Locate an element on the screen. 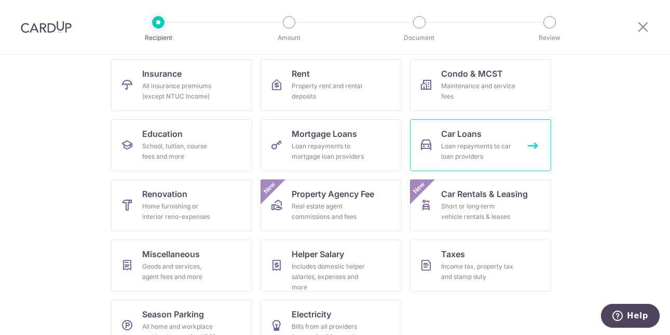  span: Car Rentals & Leasing is located at coordinates (484, 194).